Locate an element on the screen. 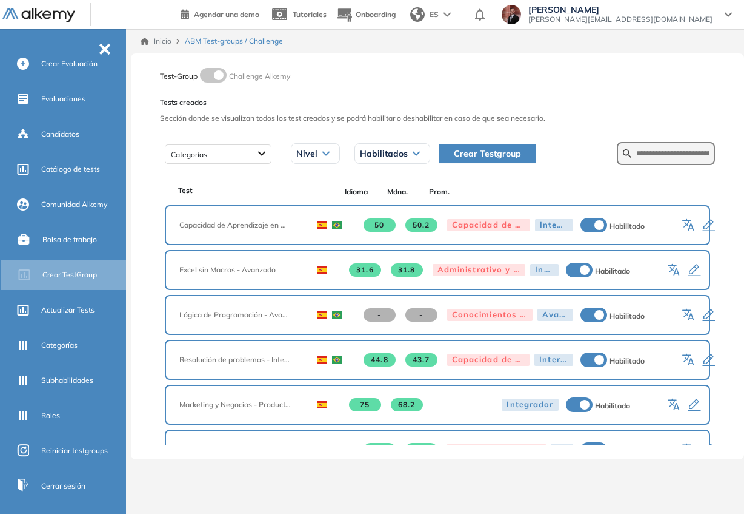 The image size is (744, 514). span: 31.6 is located at coordinates (365, 270).